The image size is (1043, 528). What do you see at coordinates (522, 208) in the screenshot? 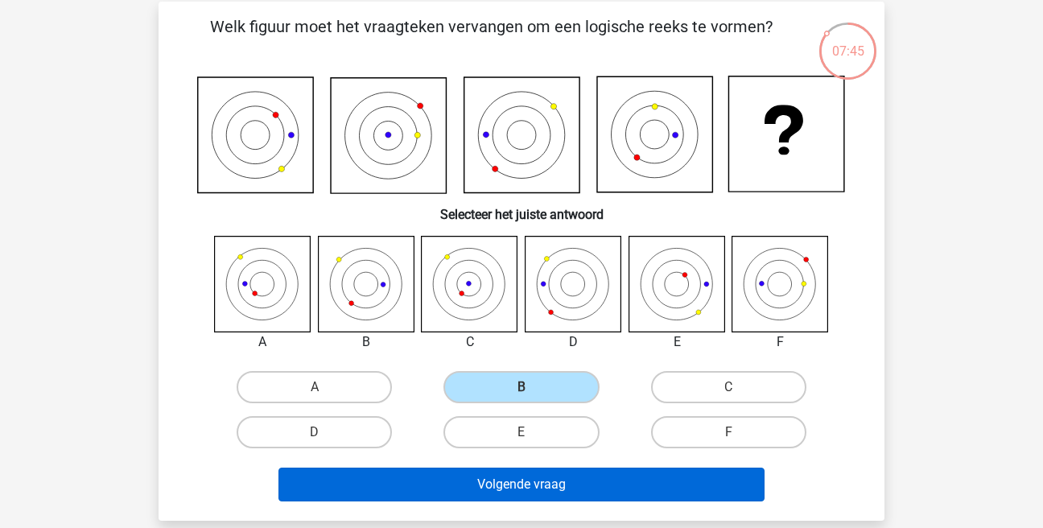
I see `h6: Selecteer het juiste antwoord` at bounding box center [522, 208].